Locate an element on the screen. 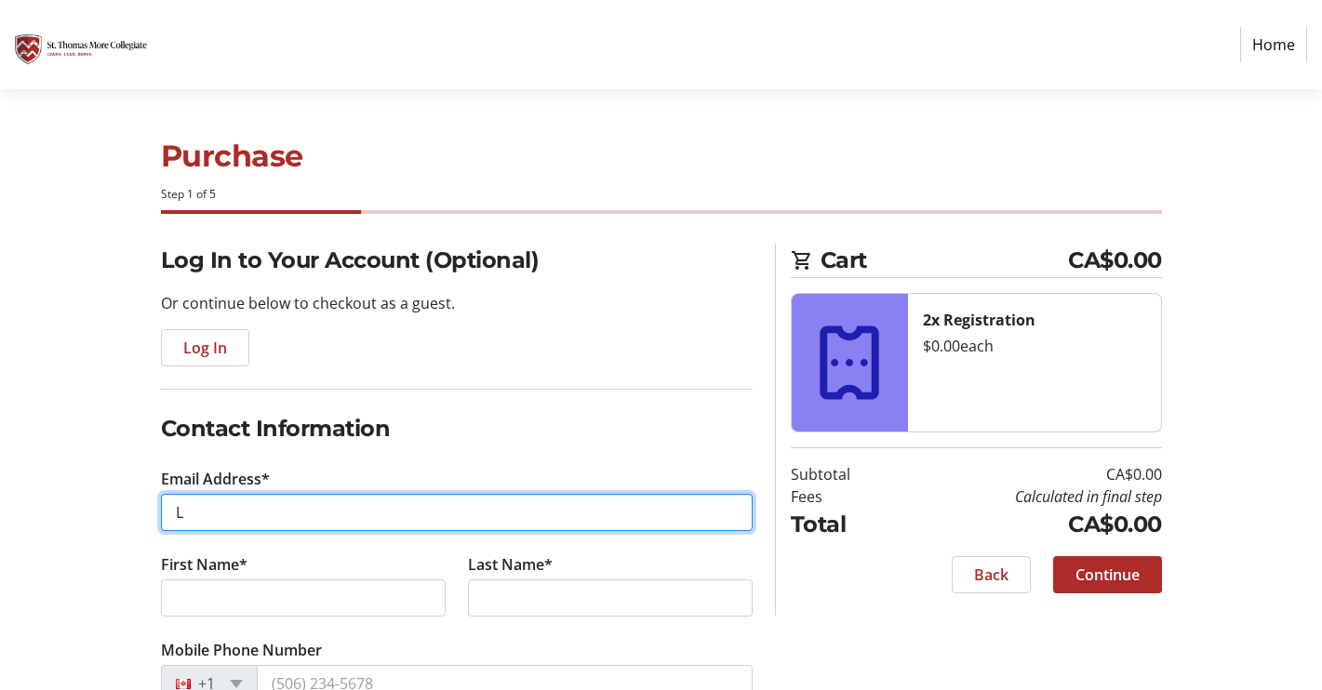 This screenshot has height=690, width=1322. td: Total is located at coordinates (844, 525).